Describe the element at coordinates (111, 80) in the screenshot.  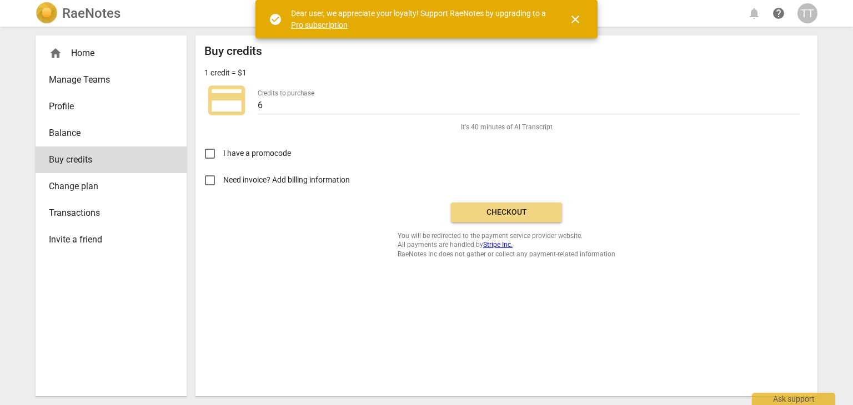
I see `a: Manage Teams` at that location.